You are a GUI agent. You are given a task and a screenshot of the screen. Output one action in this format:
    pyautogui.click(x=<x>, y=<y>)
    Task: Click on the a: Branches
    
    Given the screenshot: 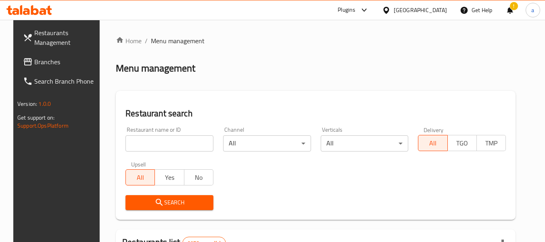 What is the action you would take?
    pyautogui.click(x=61, y=62)
    